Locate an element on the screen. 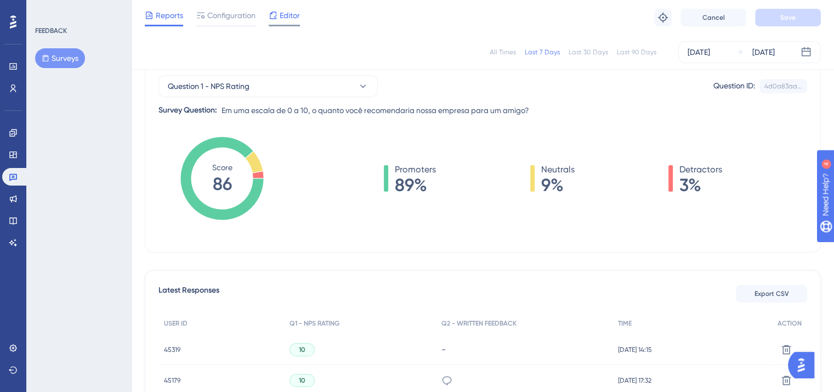 The height and width of the screenshot is (392, 834). span: Cancel is located at coordinates (713, 18).